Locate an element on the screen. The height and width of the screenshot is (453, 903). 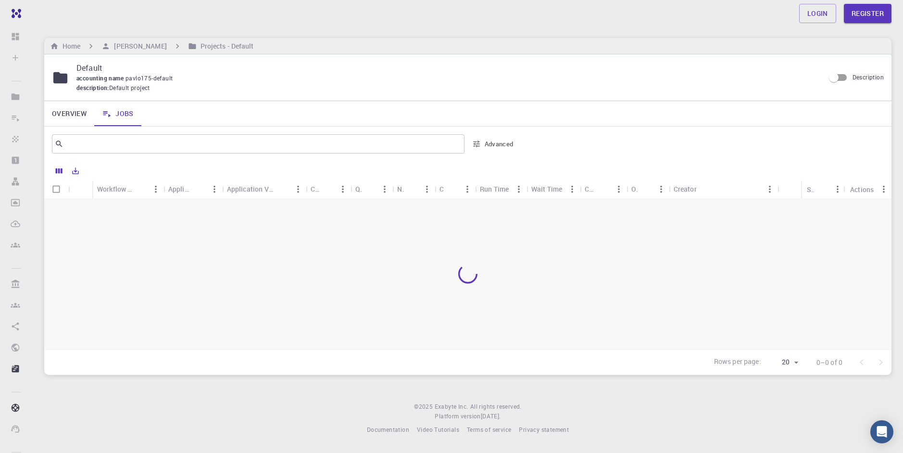
a: Overview is located at coordinates (69, 113).